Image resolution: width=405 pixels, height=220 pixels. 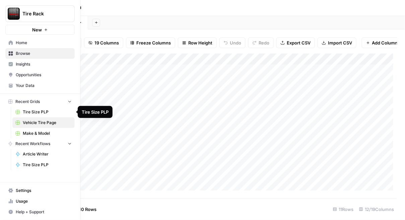 What do you see at coordinates (296, 43) in the screenshot?
I see `button: Export CSV` at bounding box center [296, 43].